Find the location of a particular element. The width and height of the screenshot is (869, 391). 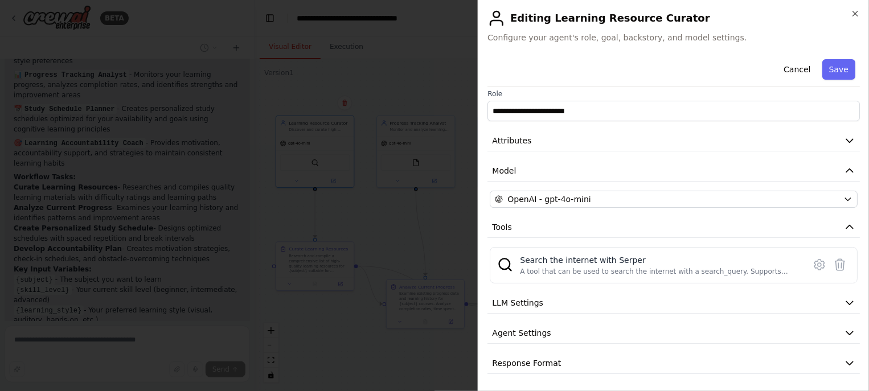

img: SerperDevTool is located at coordinates (505, 265).